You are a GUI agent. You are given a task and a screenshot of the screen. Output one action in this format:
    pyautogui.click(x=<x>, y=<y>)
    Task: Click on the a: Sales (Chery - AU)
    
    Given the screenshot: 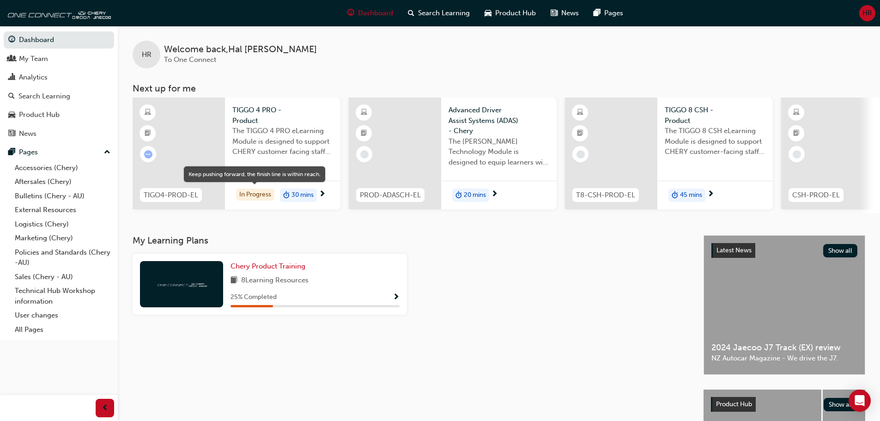 What is the action you would take?
    pyautogui.click(x=62, y=277)
    